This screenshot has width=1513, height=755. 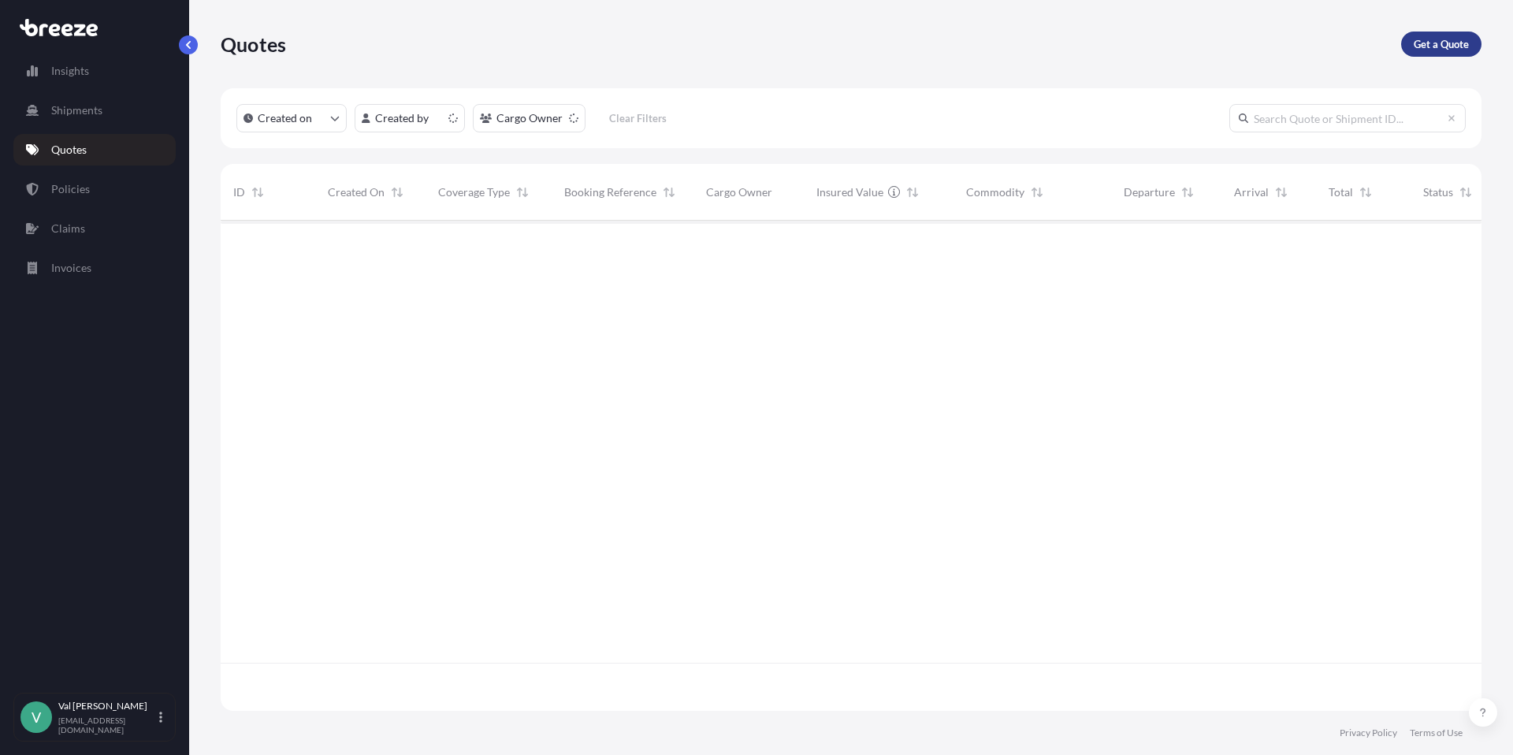 What do you see at coordinates (1436, 733) in the screenshot?
I see `a: Terms of Use` at bounding box center [1436, 733].